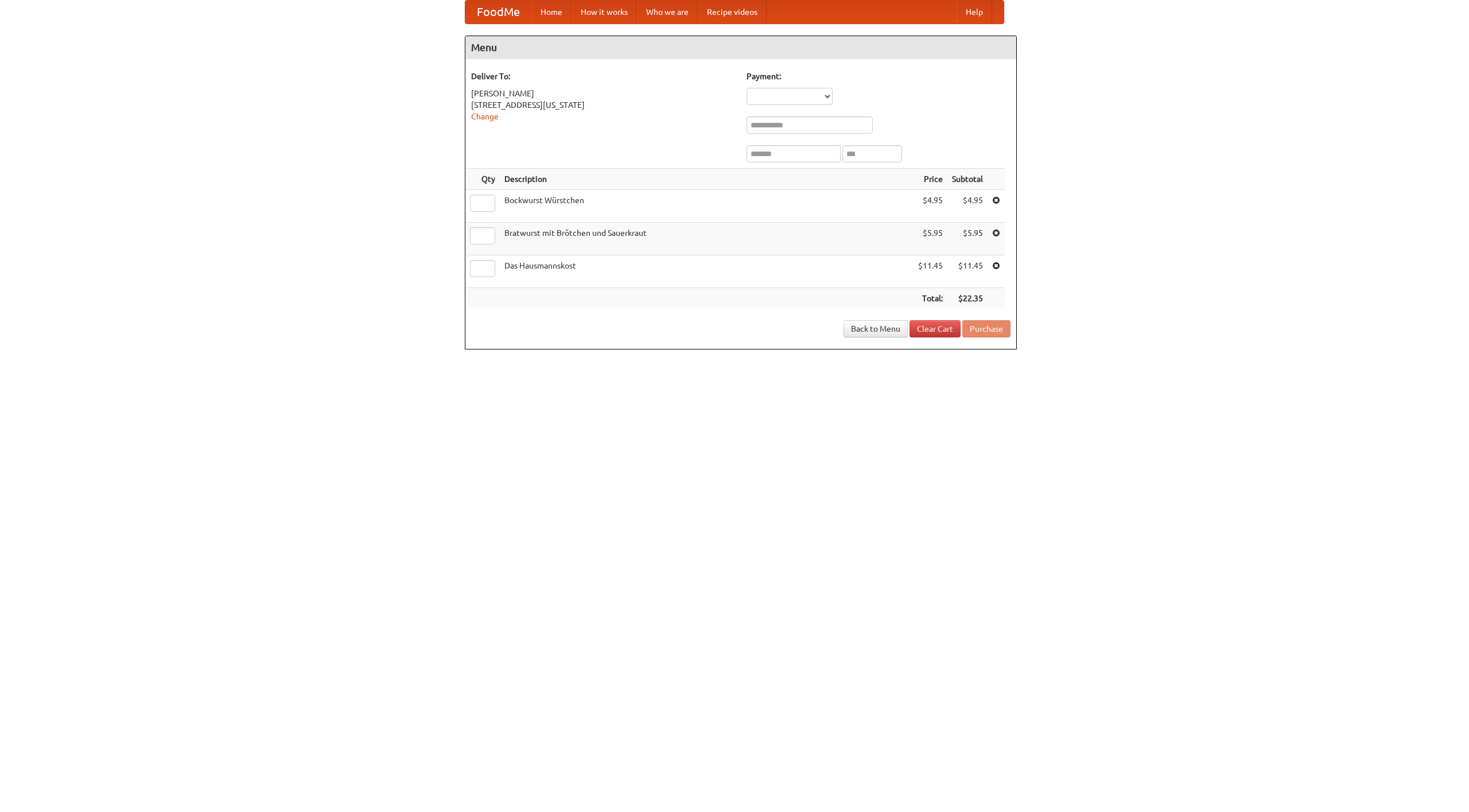 This screenshot has height=812, width=1469. Describe the element at coordinates (551, 12) in the screenshot. I see `a: Home` at that location.